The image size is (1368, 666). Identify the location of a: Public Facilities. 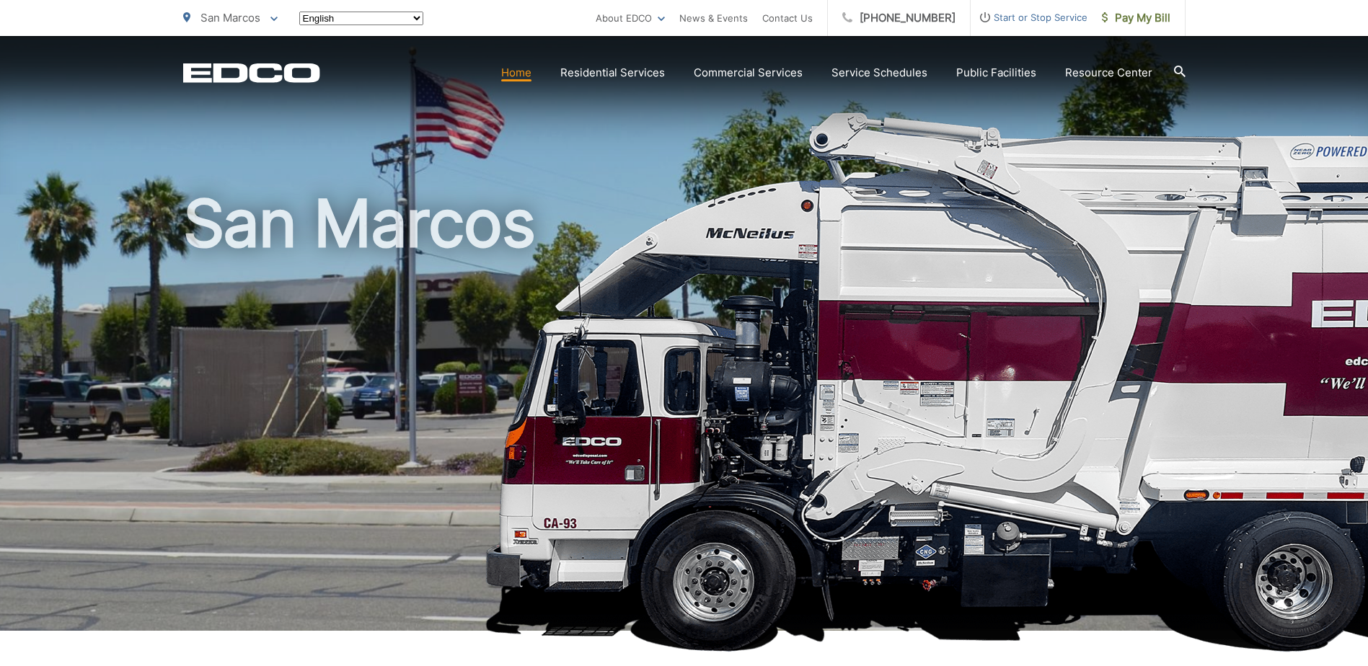
(996, 73).